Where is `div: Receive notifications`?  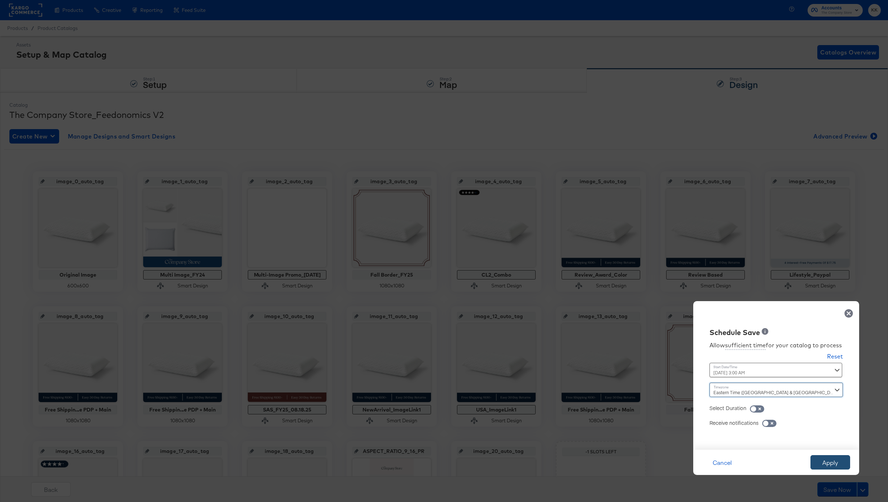
div: Receive notifications is located at coordinates (734, 423).